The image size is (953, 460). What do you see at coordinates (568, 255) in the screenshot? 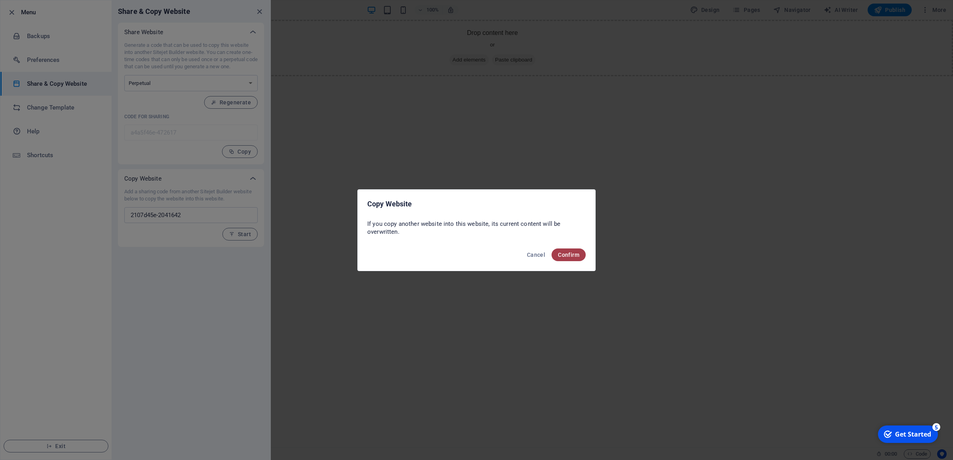
I see `span: Confirm` at bounding box center [568, 255].